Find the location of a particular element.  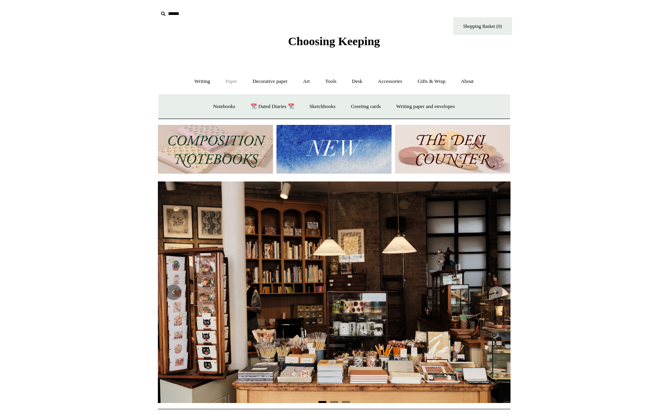

a: Desk is located at coordinates (357, 81).